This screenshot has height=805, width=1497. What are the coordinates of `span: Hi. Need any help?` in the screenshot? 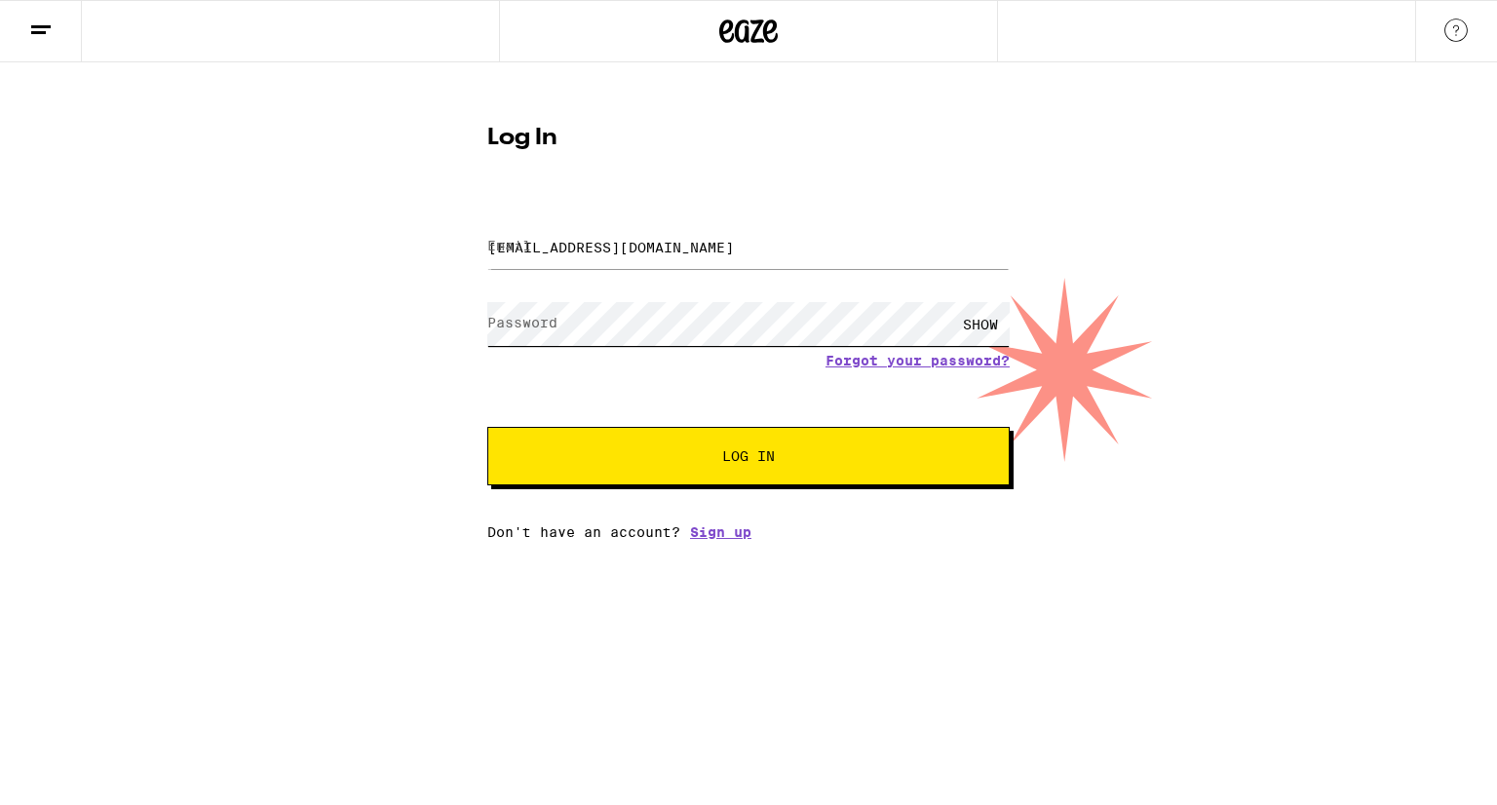 It's located at (76, 21).